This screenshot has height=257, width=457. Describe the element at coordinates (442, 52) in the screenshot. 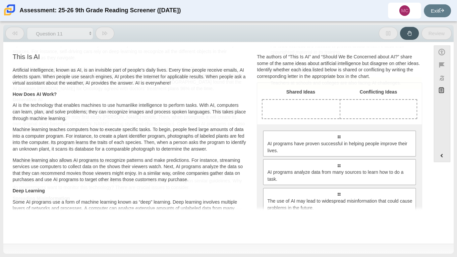

I see `button: Open Accessibility Menu` at that location.